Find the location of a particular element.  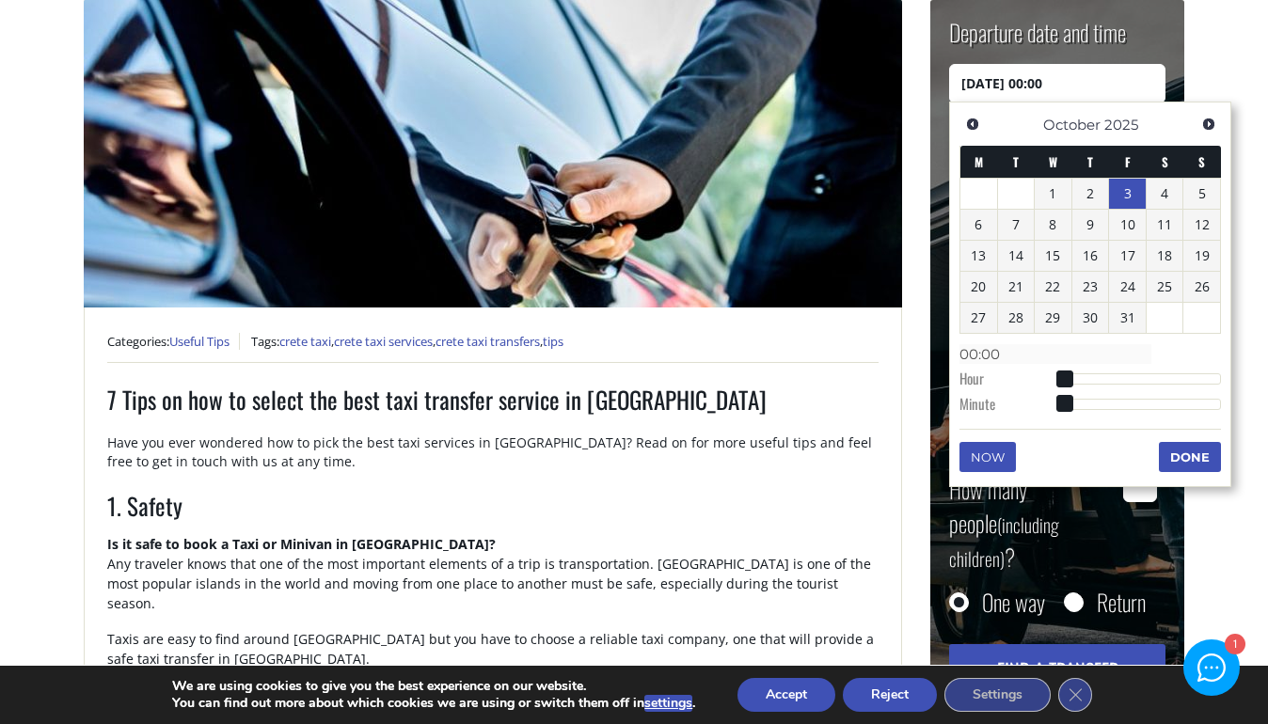

a: Next is located at coordinates (1208, 124).